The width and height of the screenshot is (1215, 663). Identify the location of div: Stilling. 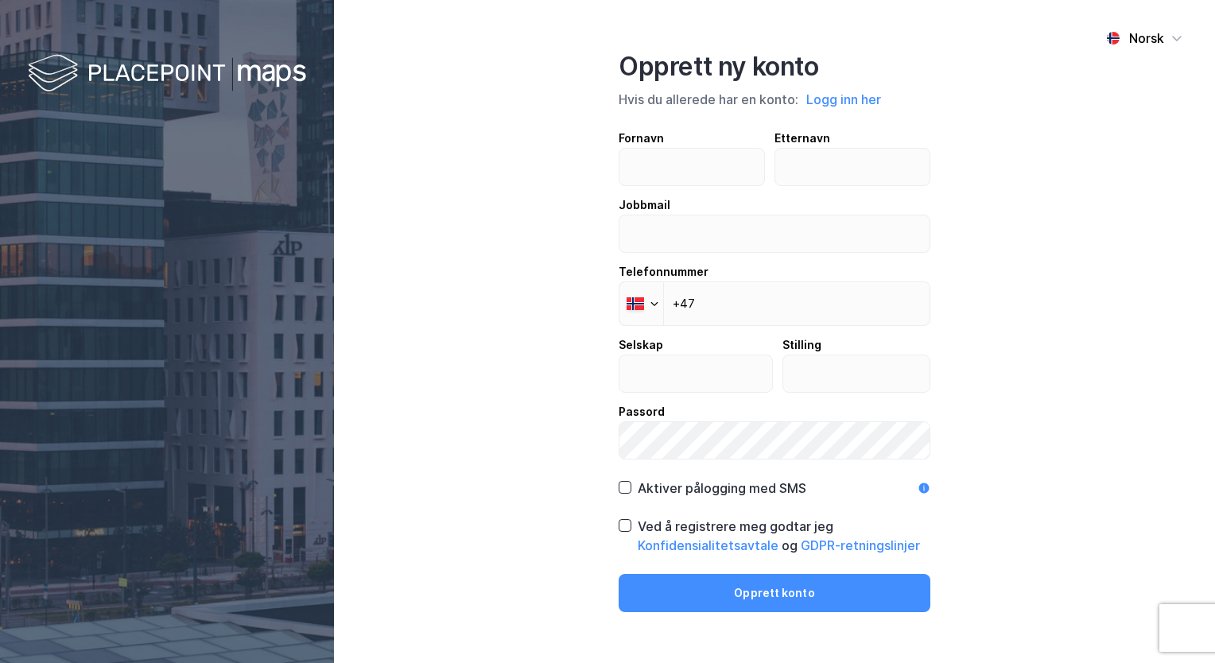
(856, 345).